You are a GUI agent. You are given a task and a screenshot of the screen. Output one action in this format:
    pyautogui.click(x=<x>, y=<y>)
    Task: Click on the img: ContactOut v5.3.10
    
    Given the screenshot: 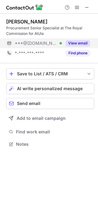 What is the action you would take?
    pyautogui.click(x=25, y=7)
    